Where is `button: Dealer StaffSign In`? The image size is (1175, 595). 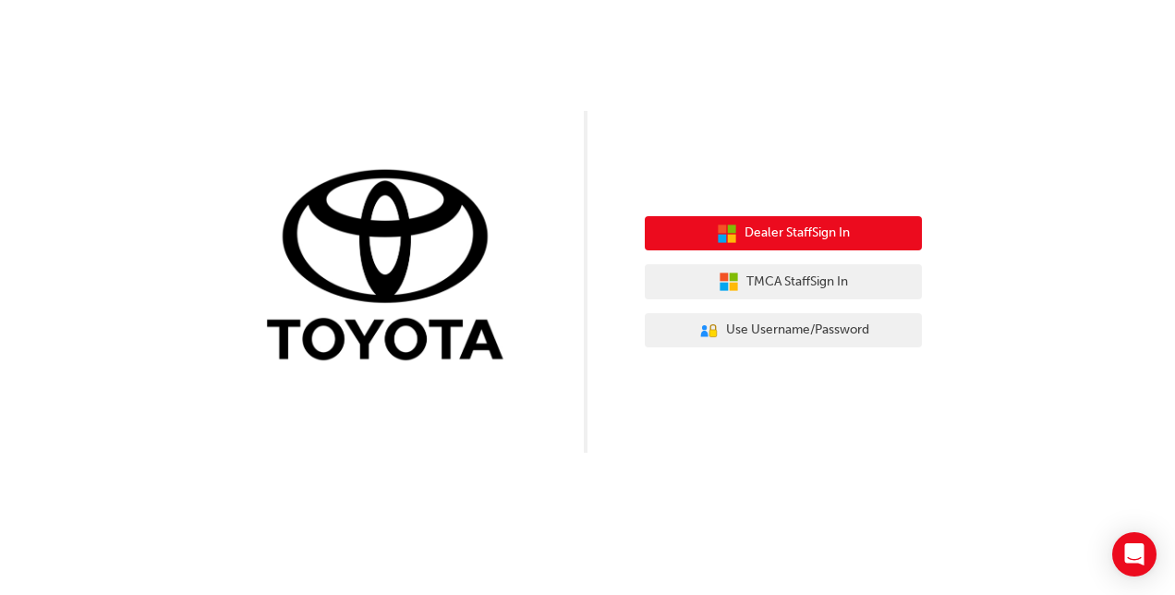 button: Dealer StaffSign In is located at coordinates (783, 234).